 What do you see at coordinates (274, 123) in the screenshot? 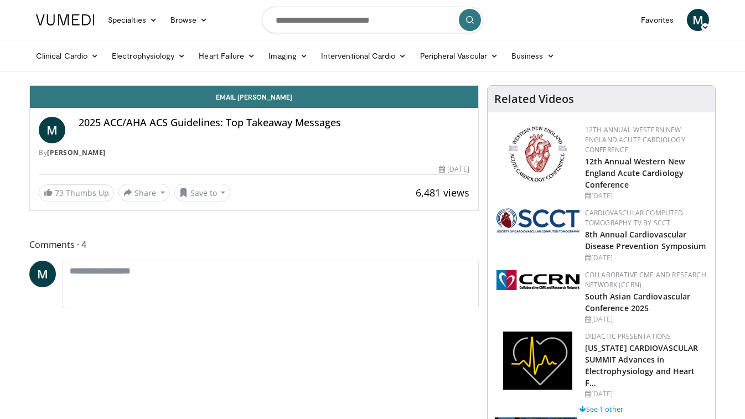
I see `h4: 2025 ACC/AHA ACS Guidelines: Top Takeaway Messages` at bounding box center [274, 123].